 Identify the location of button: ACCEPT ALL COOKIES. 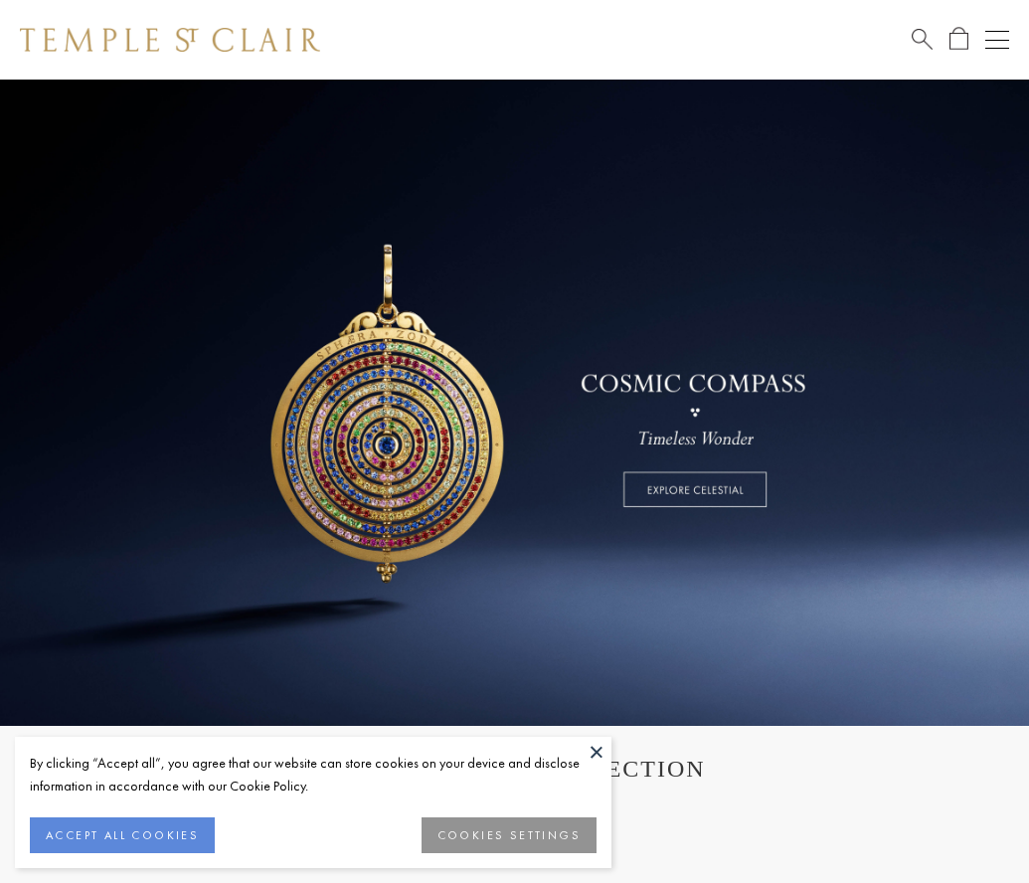
(122, 835).